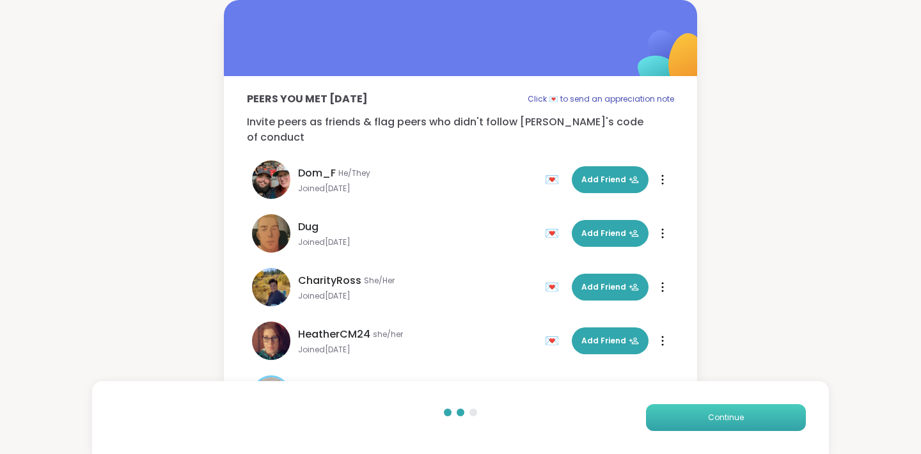 The image size is (921, 454). I want to click on img: HeatherCM24, so click(271, 341).